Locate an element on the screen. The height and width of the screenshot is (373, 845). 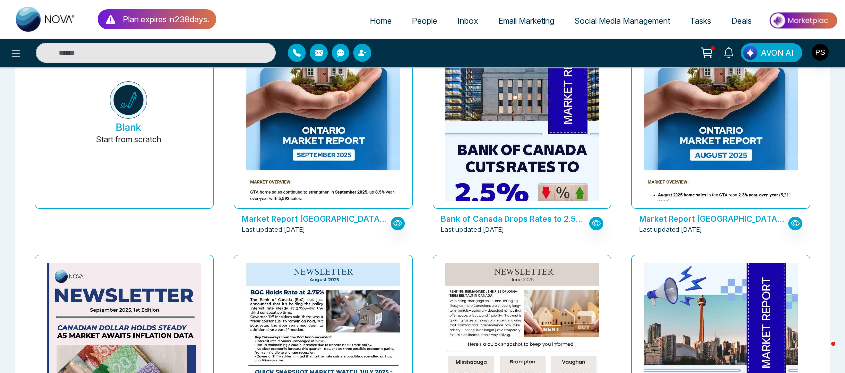
span: Email Marketing is located at coordinates (526, 21).